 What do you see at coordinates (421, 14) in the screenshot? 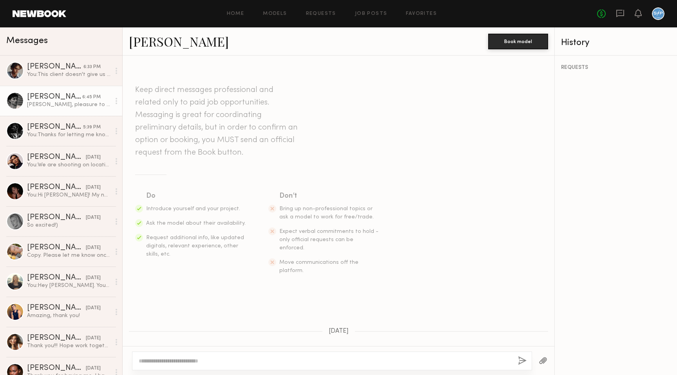
I see `a: Favorites` at bounding box center [421, 14].